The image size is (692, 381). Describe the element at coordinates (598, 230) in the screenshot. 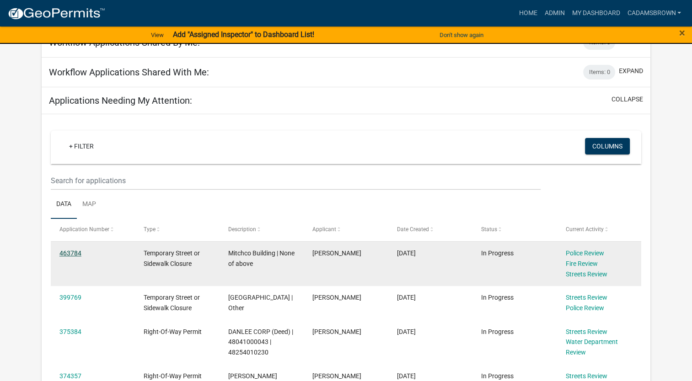

I see `datatable-header-cell: Current Activity` at that location.